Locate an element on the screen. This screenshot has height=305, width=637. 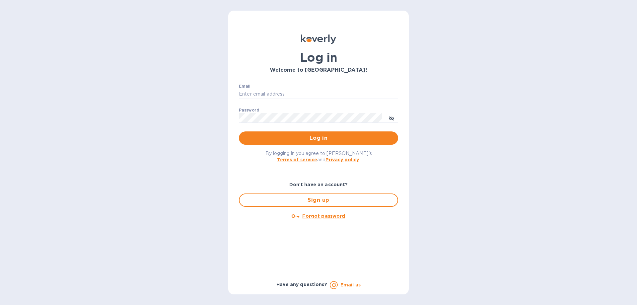
span: Log in is located at coordinates (319, 138).